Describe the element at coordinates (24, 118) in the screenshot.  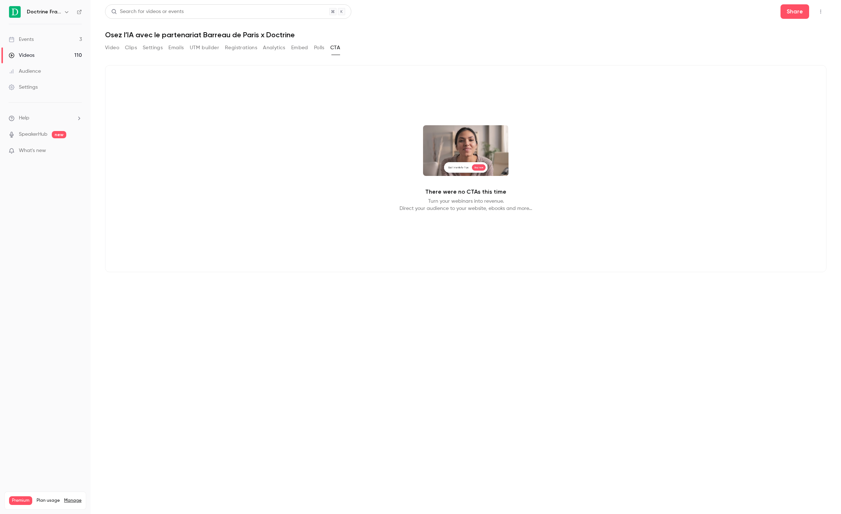
I see `span: Help` at that location.